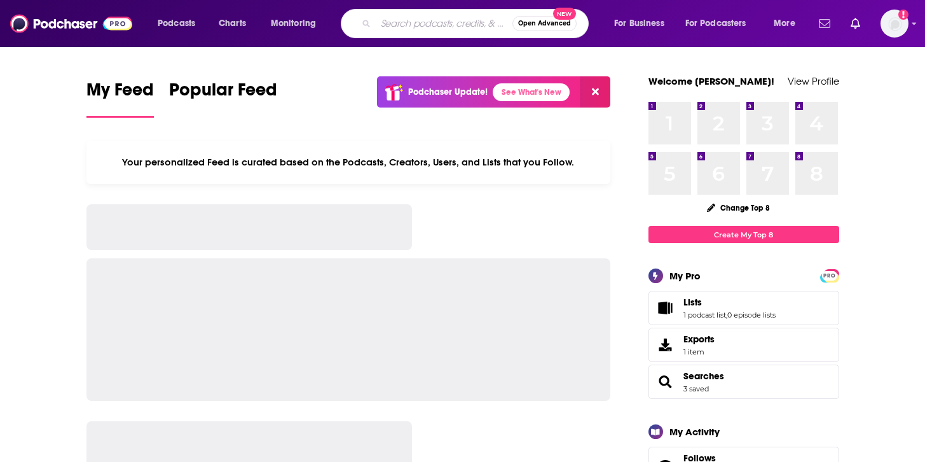 This screenshot has height=462, width=925. Describe the element at coordinates (785, 24) in the screenshot. I see `span: More` at that location.